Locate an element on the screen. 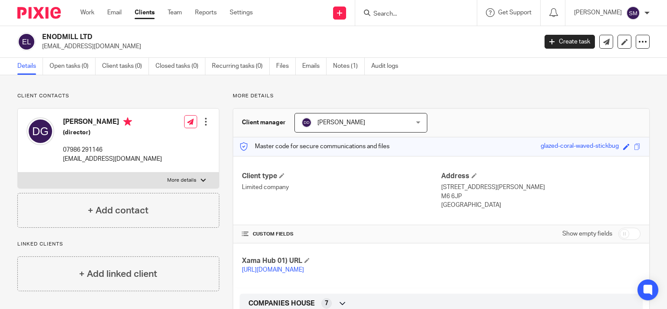  h4: CUSTOM FIELDS is located at coordinates (341, 234).